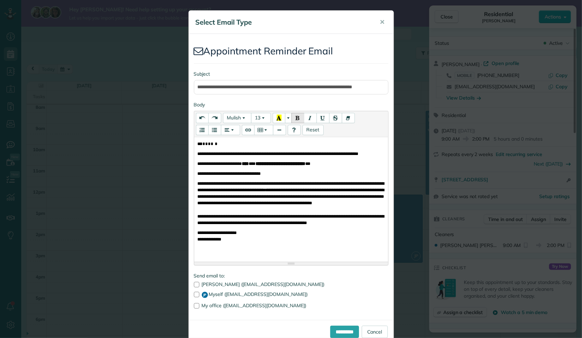  Describe the element at coordinates (215, 118) in the screenshot. I see `button: Redo (CTRL+Y)` at that location.